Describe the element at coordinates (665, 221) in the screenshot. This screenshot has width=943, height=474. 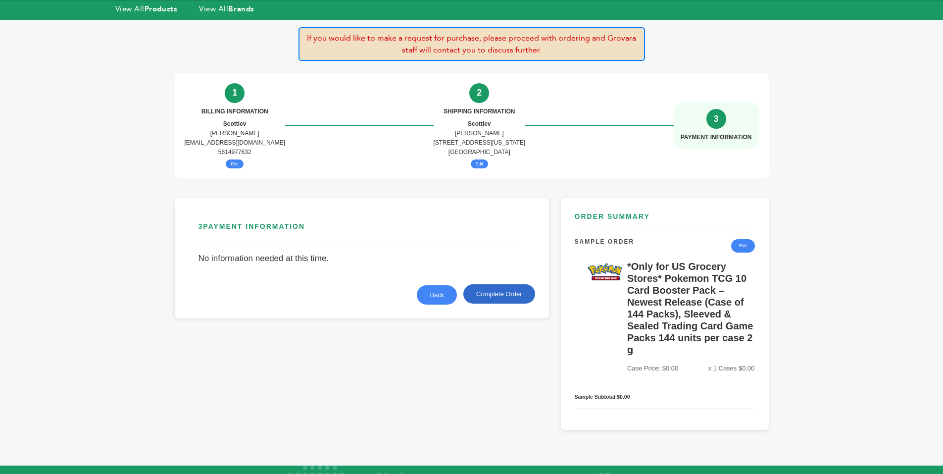
I see `h3: ORDER SUMMARY` at that location.